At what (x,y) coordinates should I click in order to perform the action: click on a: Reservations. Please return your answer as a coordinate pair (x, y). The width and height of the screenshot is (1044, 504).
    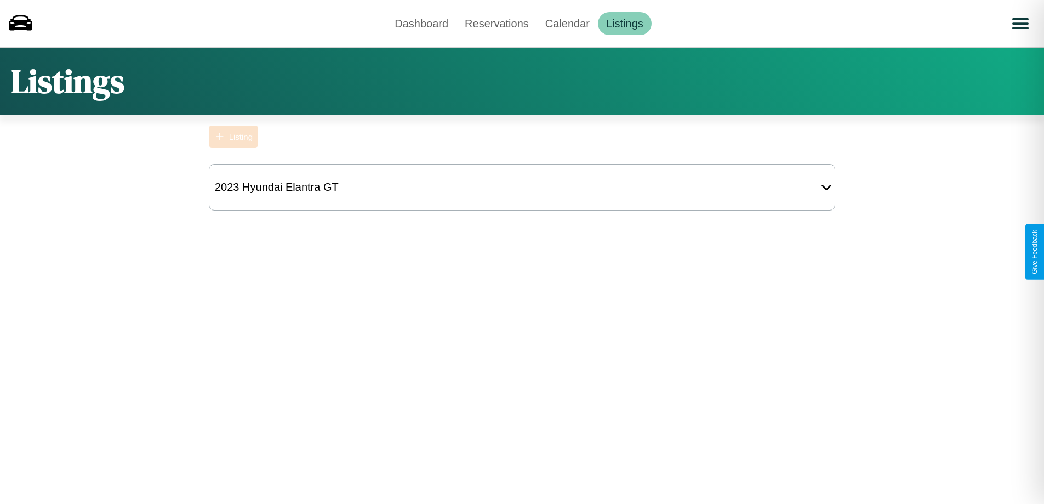
    Looking at the image, I should click on (497, 24).